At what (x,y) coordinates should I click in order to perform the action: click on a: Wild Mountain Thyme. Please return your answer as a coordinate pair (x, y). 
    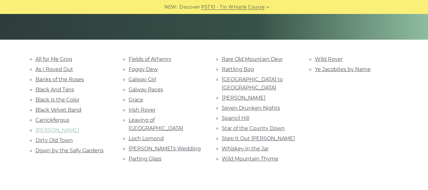
    Looking at the image, I should click on (250, 158).